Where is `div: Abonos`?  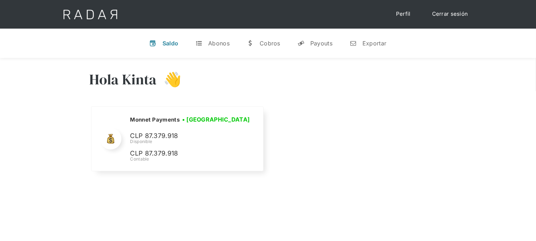 div: Abonos is located at coordinates (219, 43).